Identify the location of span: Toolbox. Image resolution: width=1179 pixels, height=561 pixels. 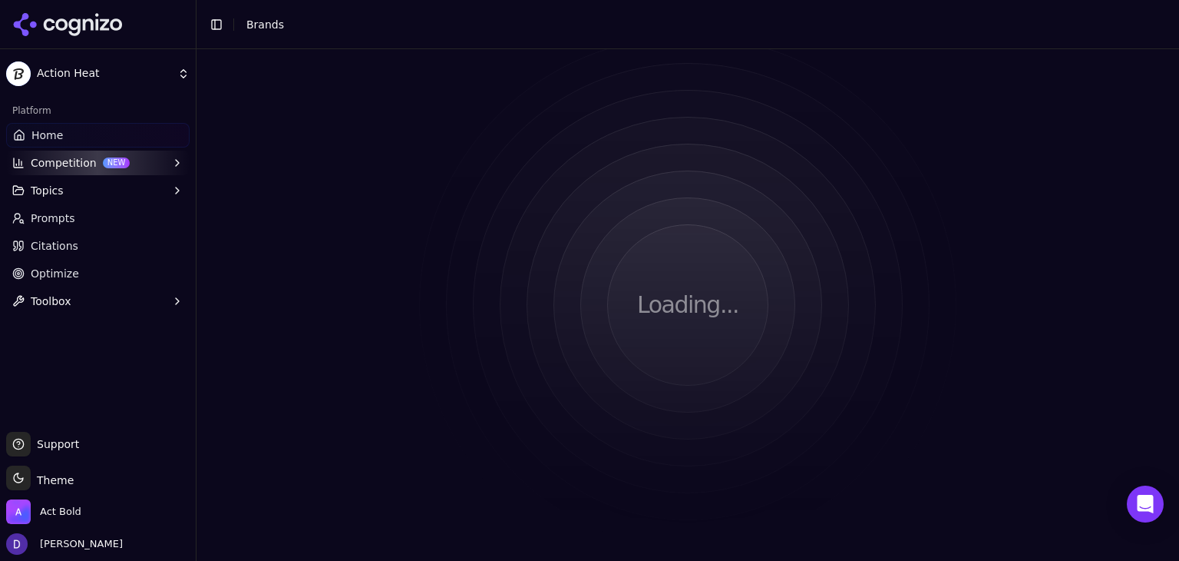
(51, 301).